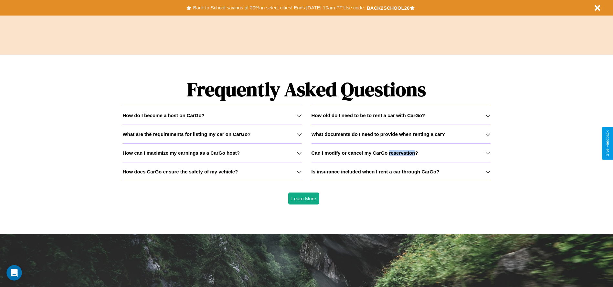 The image size is (613, 287). What do you see at coordinates (365, 152) in the screenshot?
I see `h3: Can I modify or cancel my CarGo reservation?` at bounding box center [365, 152].